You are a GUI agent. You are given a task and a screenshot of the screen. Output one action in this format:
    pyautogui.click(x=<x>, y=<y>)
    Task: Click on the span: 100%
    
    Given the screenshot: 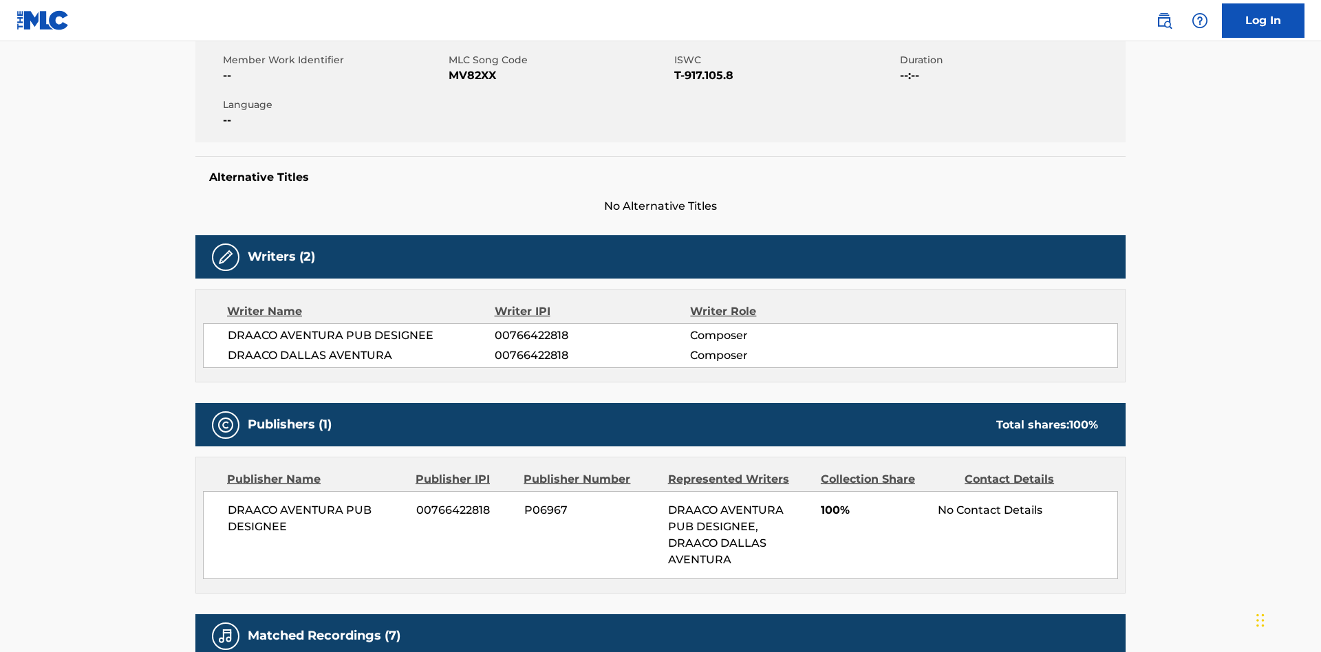 What is the action you would take?
    pyautogui.click(x=874, y=511)
    